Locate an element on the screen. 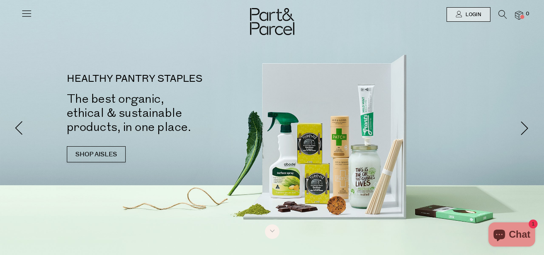 Image resolution: width=544 pixels, height=255 pixels. a: 0 is located at coordinates (519, 15).